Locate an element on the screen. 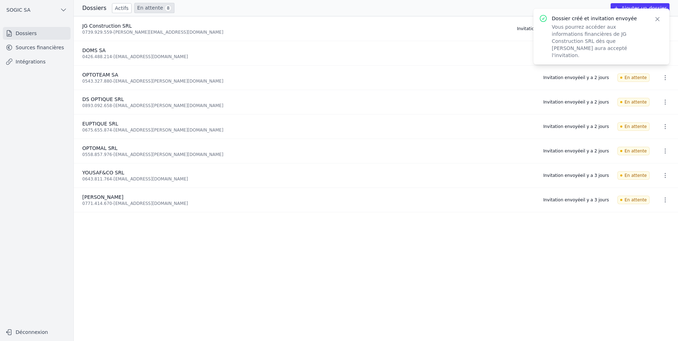  p: Dossier créé et invitation envoyée is located at coordinates (599, 18).